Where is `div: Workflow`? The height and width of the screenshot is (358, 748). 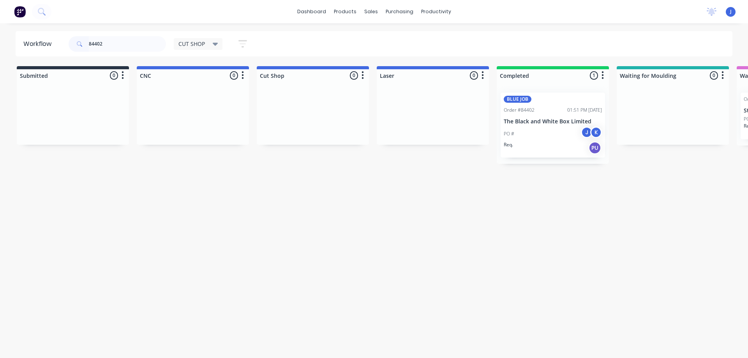
div: Workflow is located at coordinates (39, 44).